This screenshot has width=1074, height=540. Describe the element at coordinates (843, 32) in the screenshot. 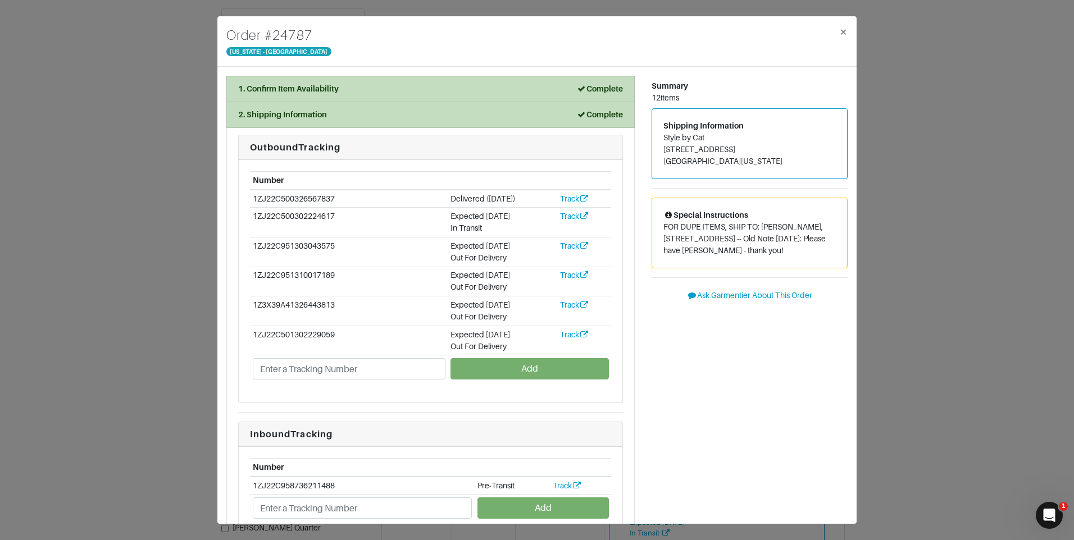

I see `button: Close` at that location.